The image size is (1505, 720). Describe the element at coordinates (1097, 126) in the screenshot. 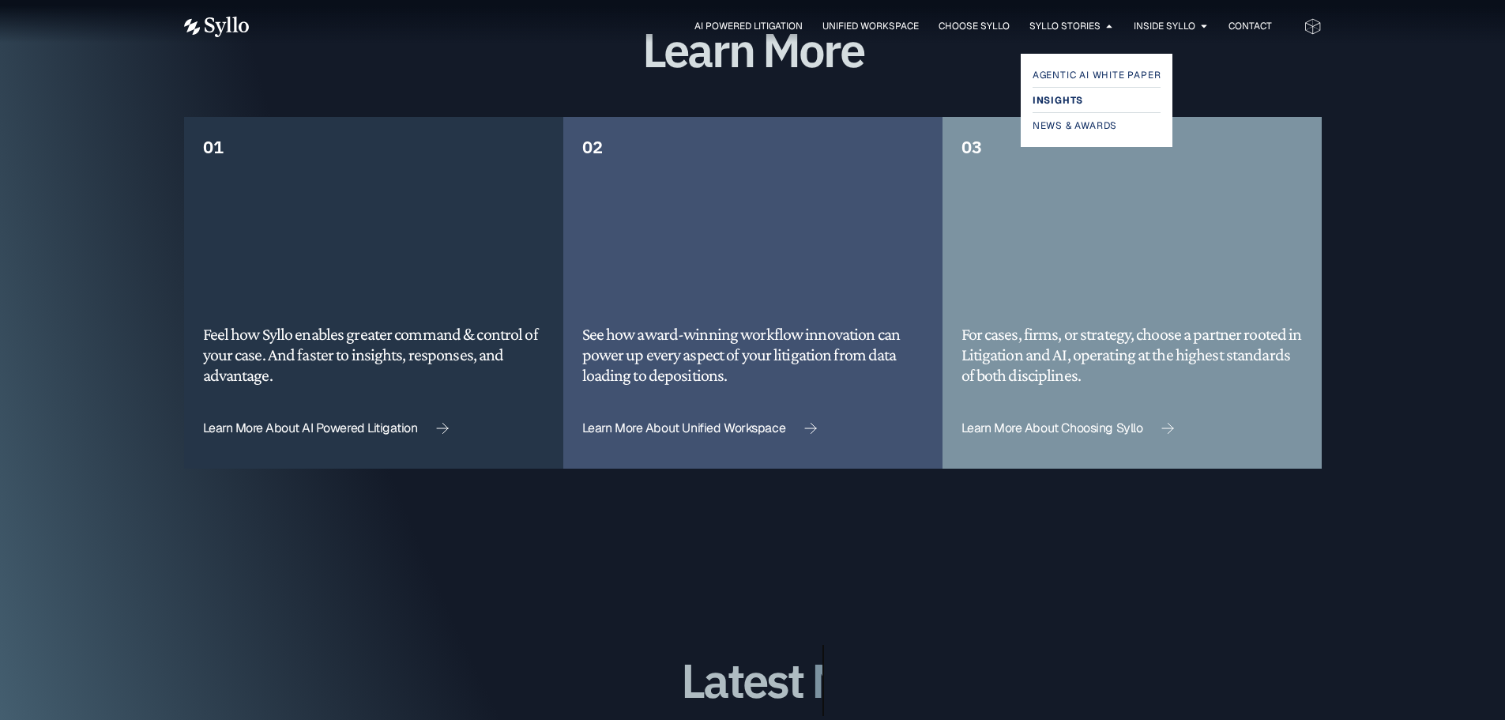

I see `a: News & Awards` at that location.